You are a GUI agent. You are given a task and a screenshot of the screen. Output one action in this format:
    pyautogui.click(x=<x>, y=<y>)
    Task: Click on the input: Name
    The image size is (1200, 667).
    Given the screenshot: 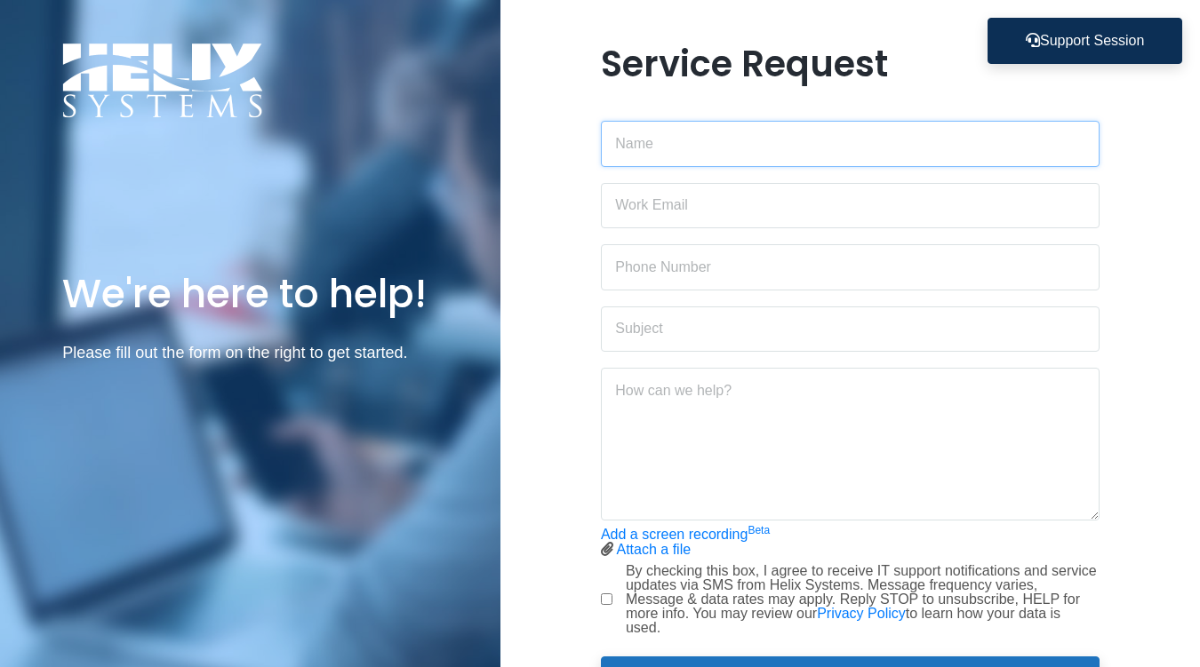 What is the action you would take?
    pyautogui.click(x=850, y=144)
    